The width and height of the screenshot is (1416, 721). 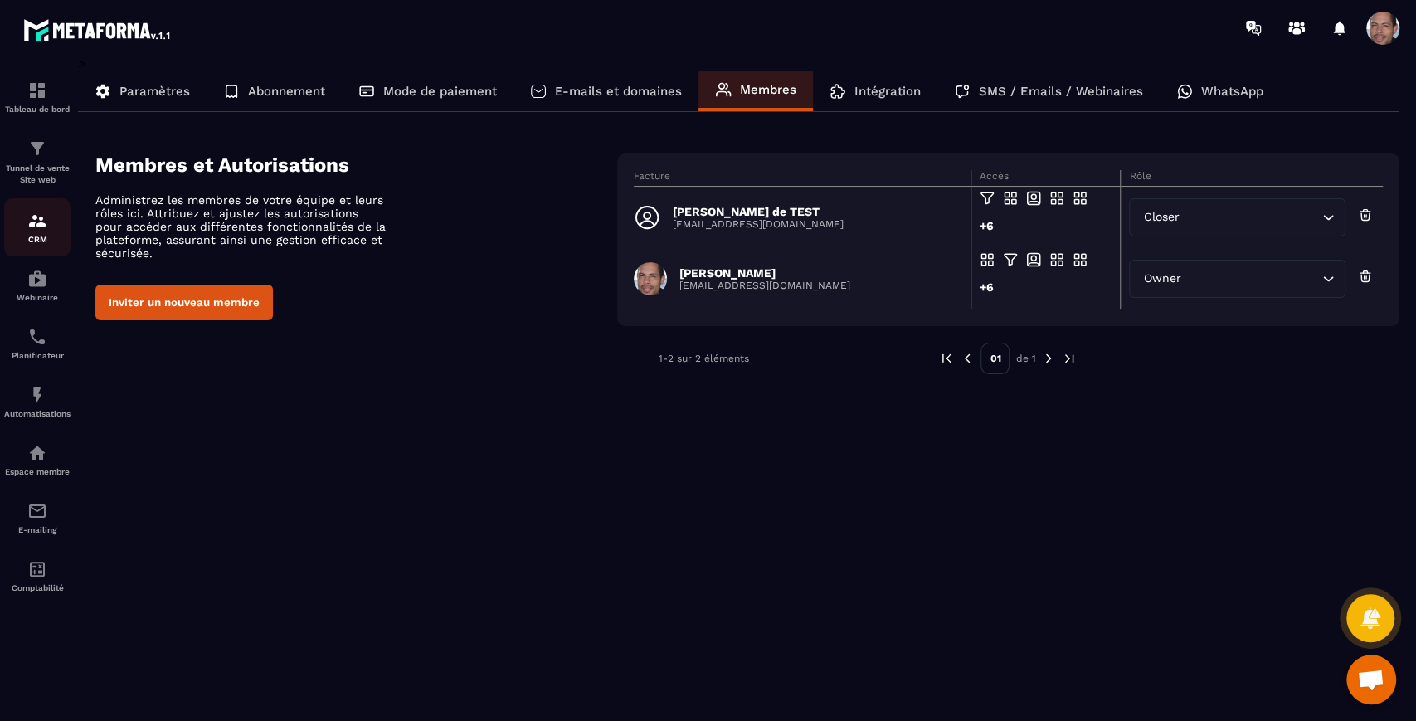 I want to click on p: Planificateur, so click(x=37, y=355).